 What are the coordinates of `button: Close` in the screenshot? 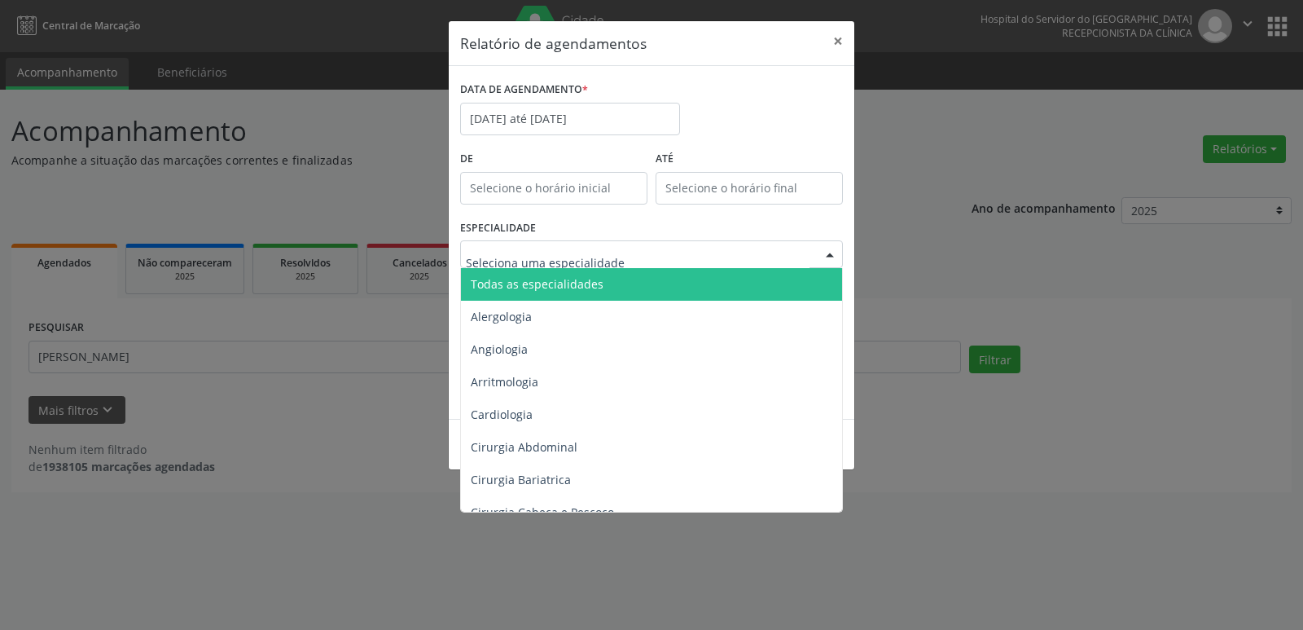 It's located at (838, 41).